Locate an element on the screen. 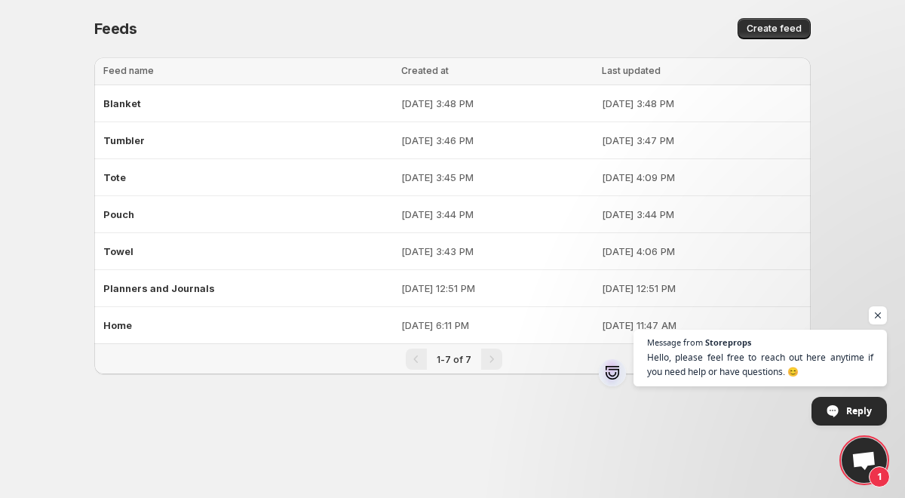 This screenshot has width=905, height=498. span: Message from is located at coordinates (675, 342).